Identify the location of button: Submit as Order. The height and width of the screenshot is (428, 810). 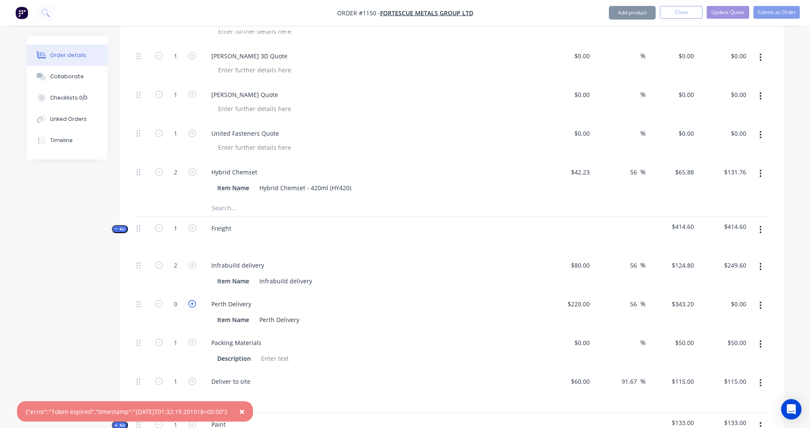
(777, 12).